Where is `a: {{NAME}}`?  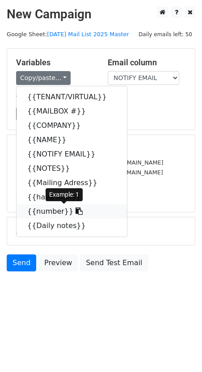
a: {{NAME}} is located at coordinates (72, 140).